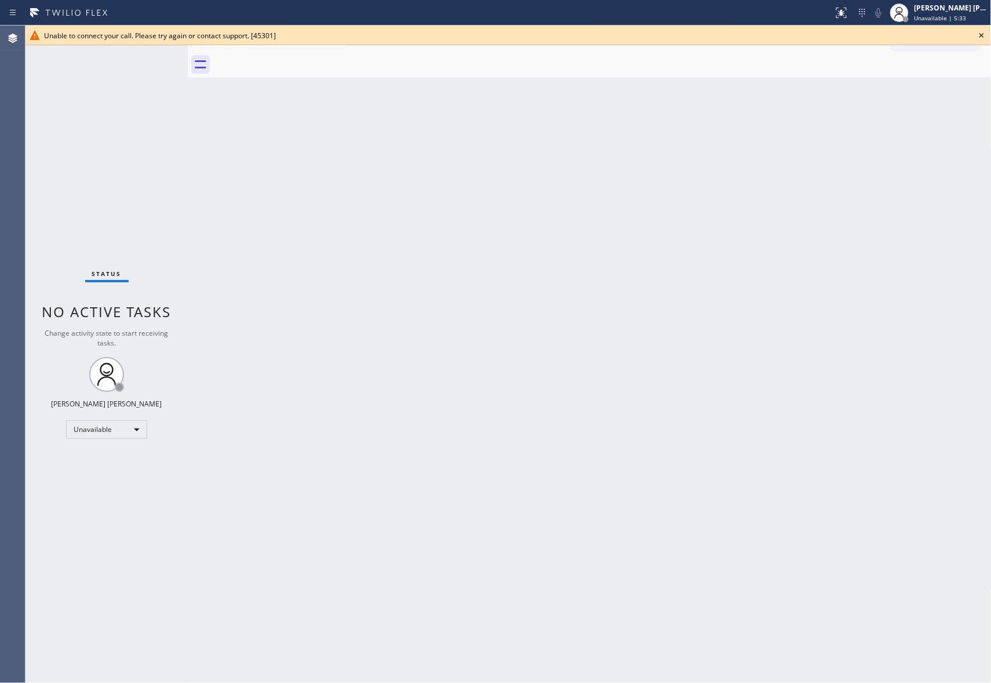 This screenshot has height=683, width=991. What do you see at coordinates (107, 429) in the screenshot?
I see `div: Unavailable` at bounding box center [107, 429].